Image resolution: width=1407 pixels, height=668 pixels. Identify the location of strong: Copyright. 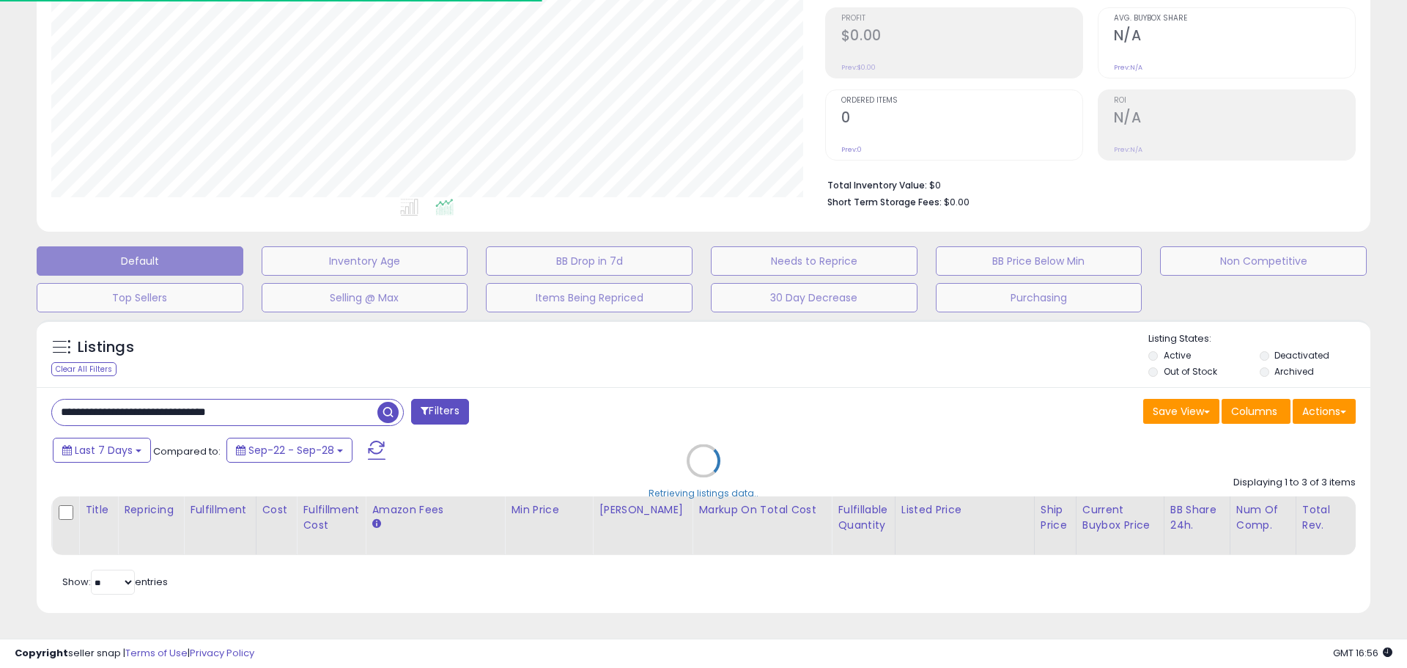
(41, 652).